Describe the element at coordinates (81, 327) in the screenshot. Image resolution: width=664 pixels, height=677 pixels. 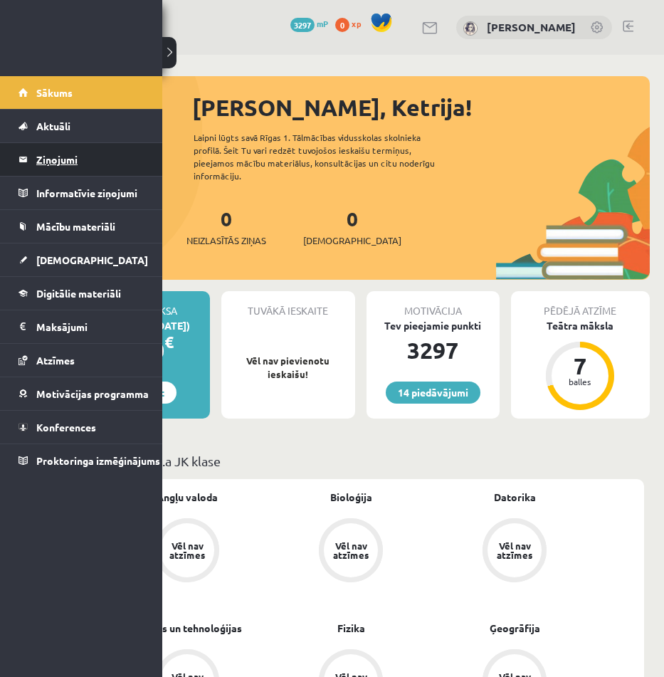
I see `a: Maksājumi` at that location.